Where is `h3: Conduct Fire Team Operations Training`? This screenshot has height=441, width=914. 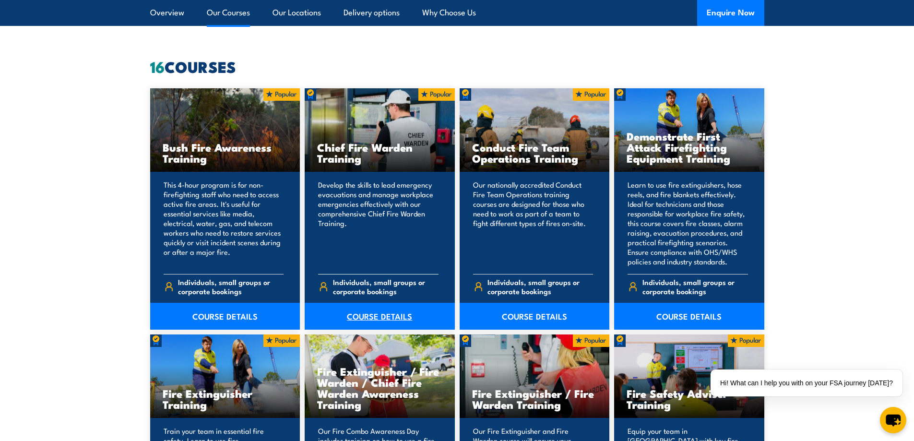 h3: Conduct Fire Team Operations Training is located at coordinates (534, 153).